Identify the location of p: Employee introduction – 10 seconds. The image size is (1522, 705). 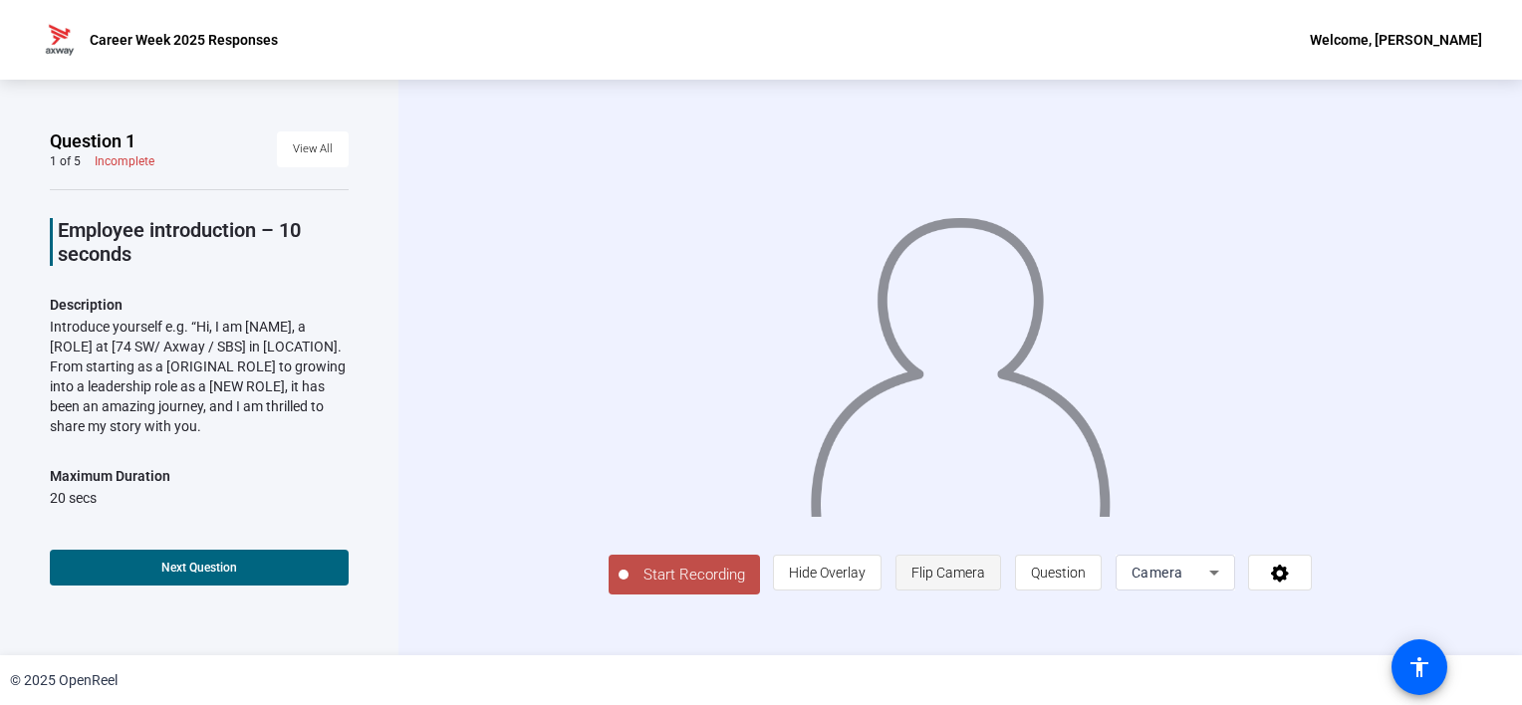
(203, 242).